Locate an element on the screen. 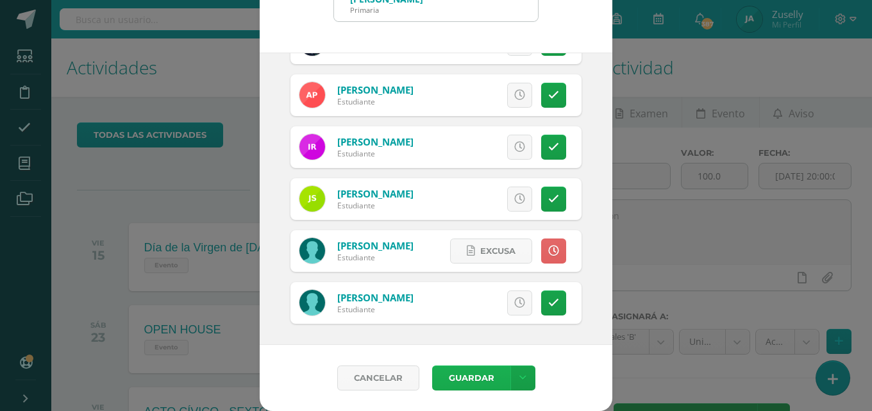 Image resolution: width=872 pixels, height=411 pixels. span: Excusa is located at coordinates (498, 251).